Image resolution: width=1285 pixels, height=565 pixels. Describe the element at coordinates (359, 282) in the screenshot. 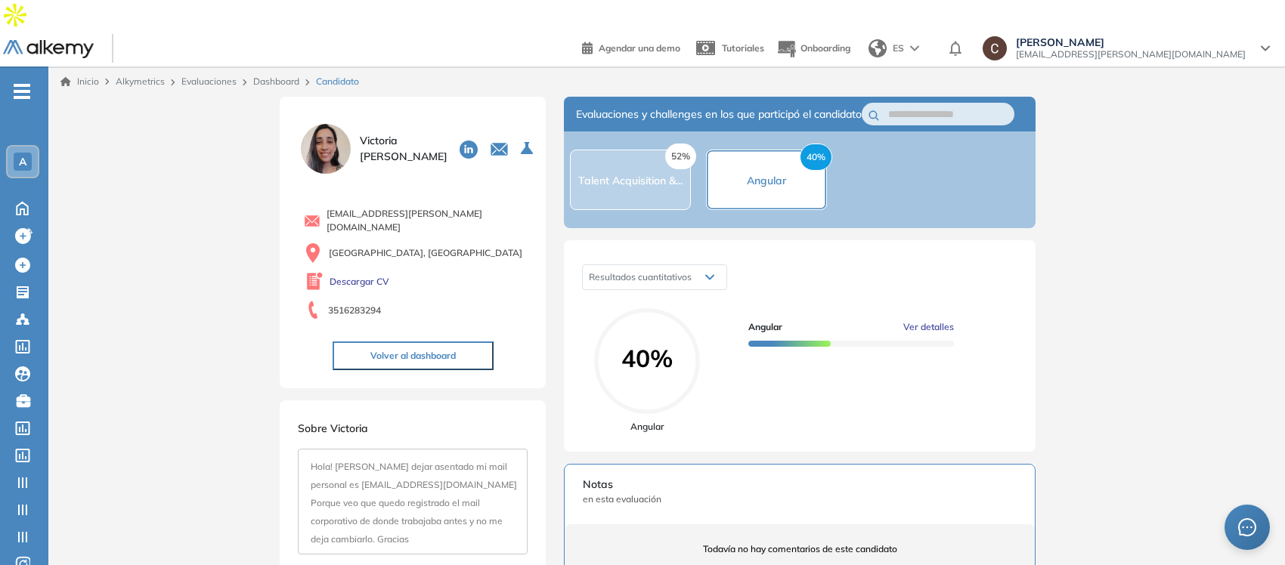

I see `a: Descargar CV` at that location.